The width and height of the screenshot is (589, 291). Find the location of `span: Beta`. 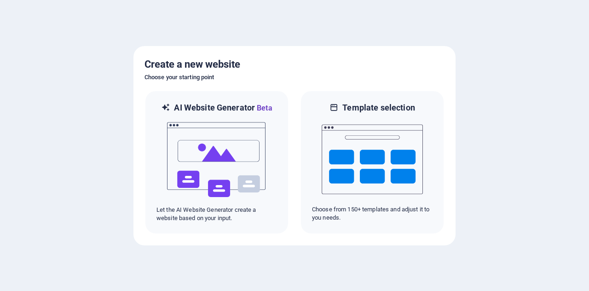

span: Beta is located at coordinates (264, 108).